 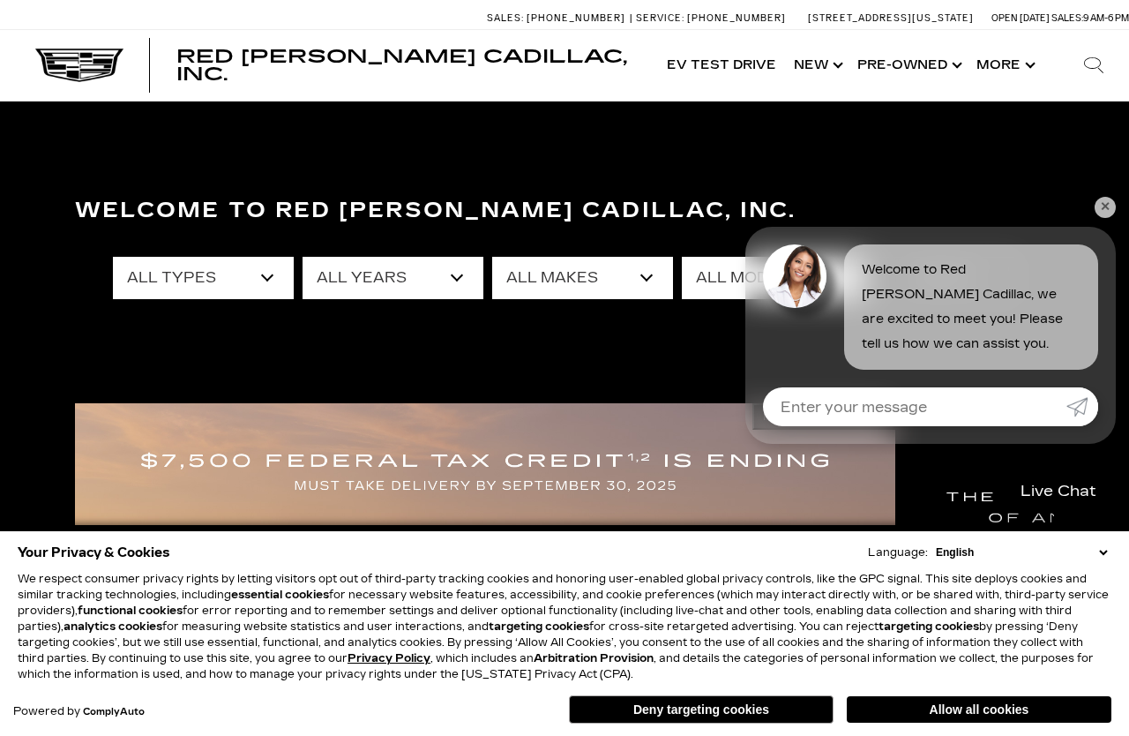 I want to click on strong: essential cookies, so click(x=280, y=594).